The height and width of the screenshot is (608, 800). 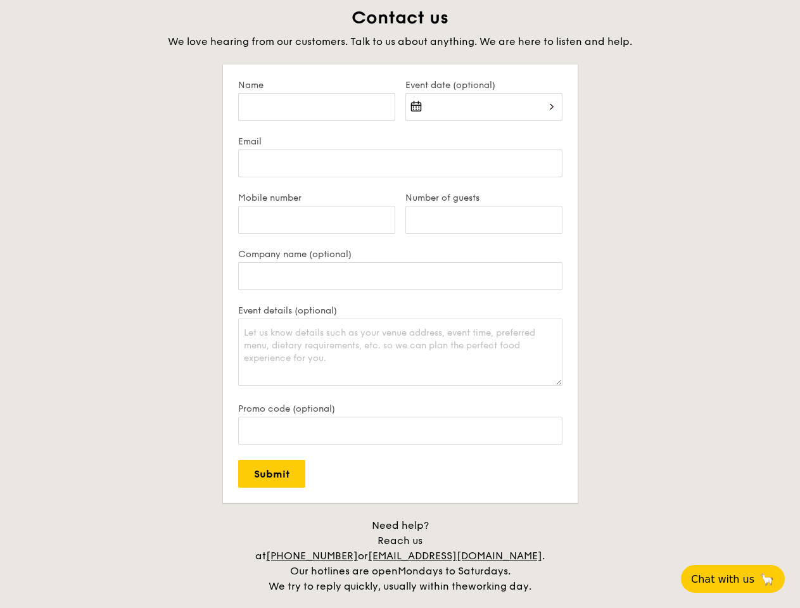 I want to click on span: Chat with us, so click(x=723, y=579).